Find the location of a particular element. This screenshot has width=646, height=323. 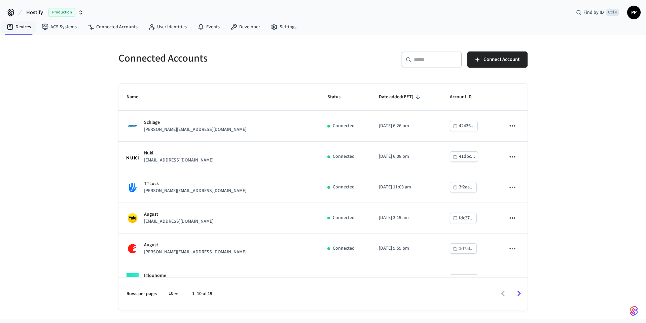

span: PP is located at coordinates (634, 12).